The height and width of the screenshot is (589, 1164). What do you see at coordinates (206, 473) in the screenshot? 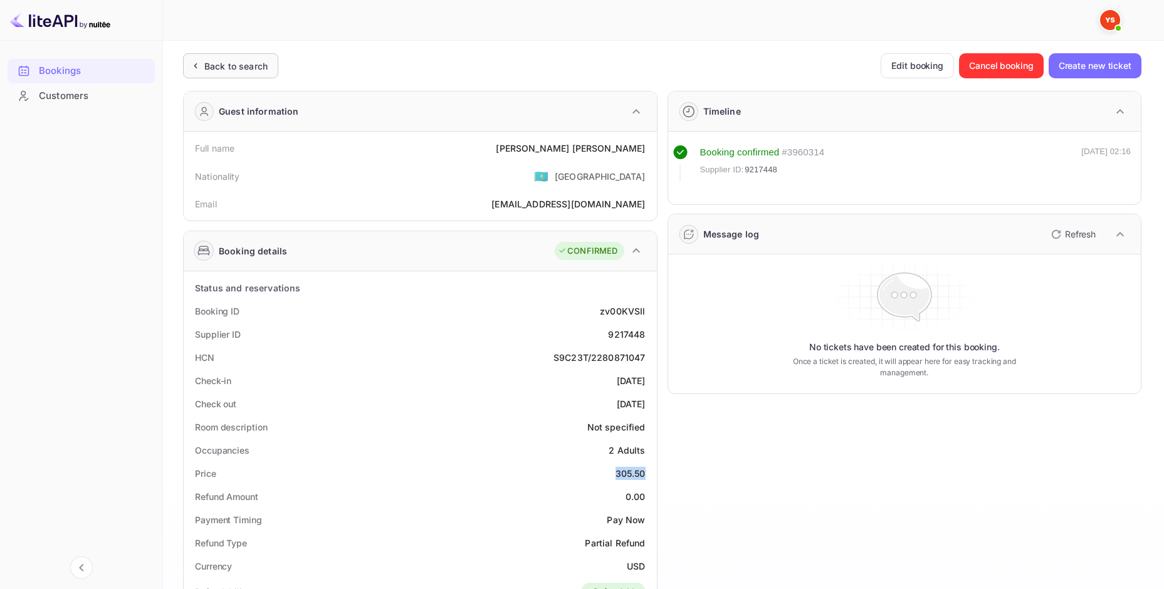
I see `div: Price` at bounding box center [206, 473].